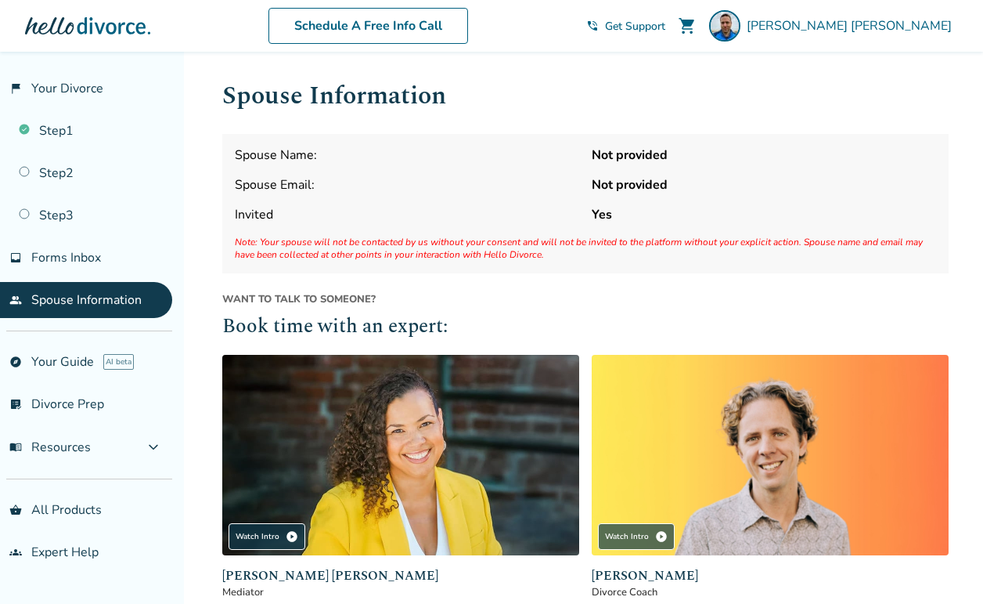 This screenshot has height=604, width=983. What do you see at coordinates (764, 215) in the screenshot?
I see `strong: Yes` at bounding box center [764, 215].